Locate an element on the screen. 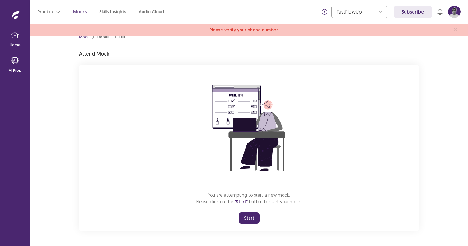 This screenshot has height=246, width=468. div: Full is located at coordinates (122, 37).